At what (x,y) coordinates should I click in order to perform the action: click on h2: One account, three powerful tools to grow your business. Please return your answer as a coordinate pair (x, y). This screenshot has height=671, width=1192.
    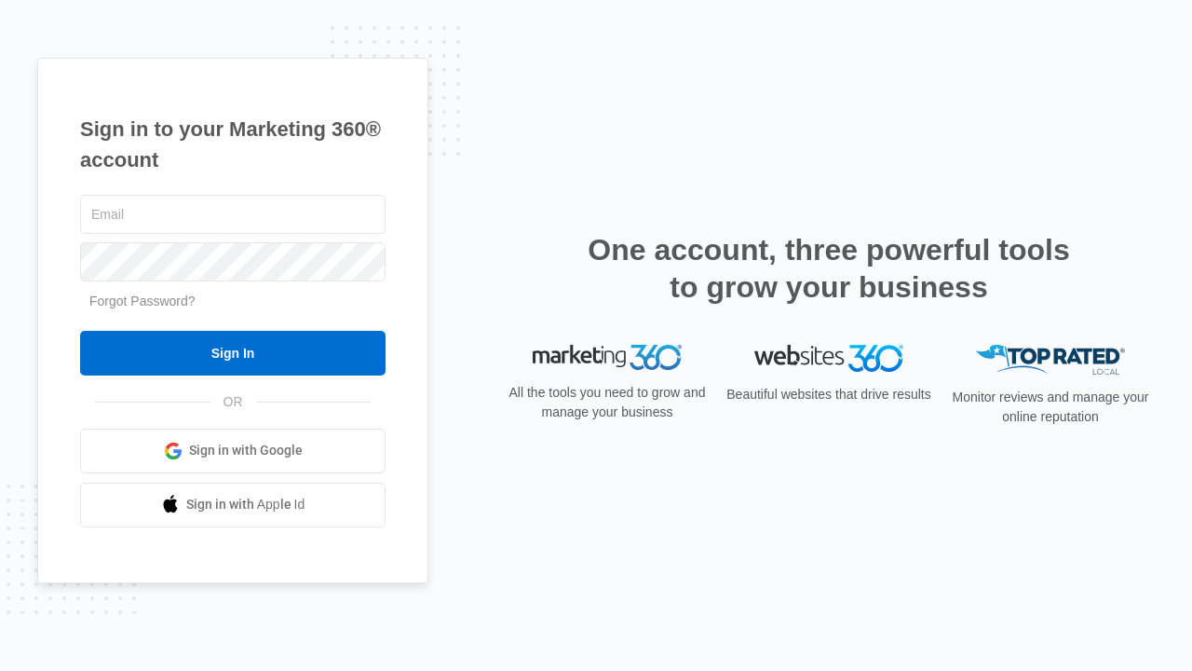
    Looking at the image, I should click on (829, 268).